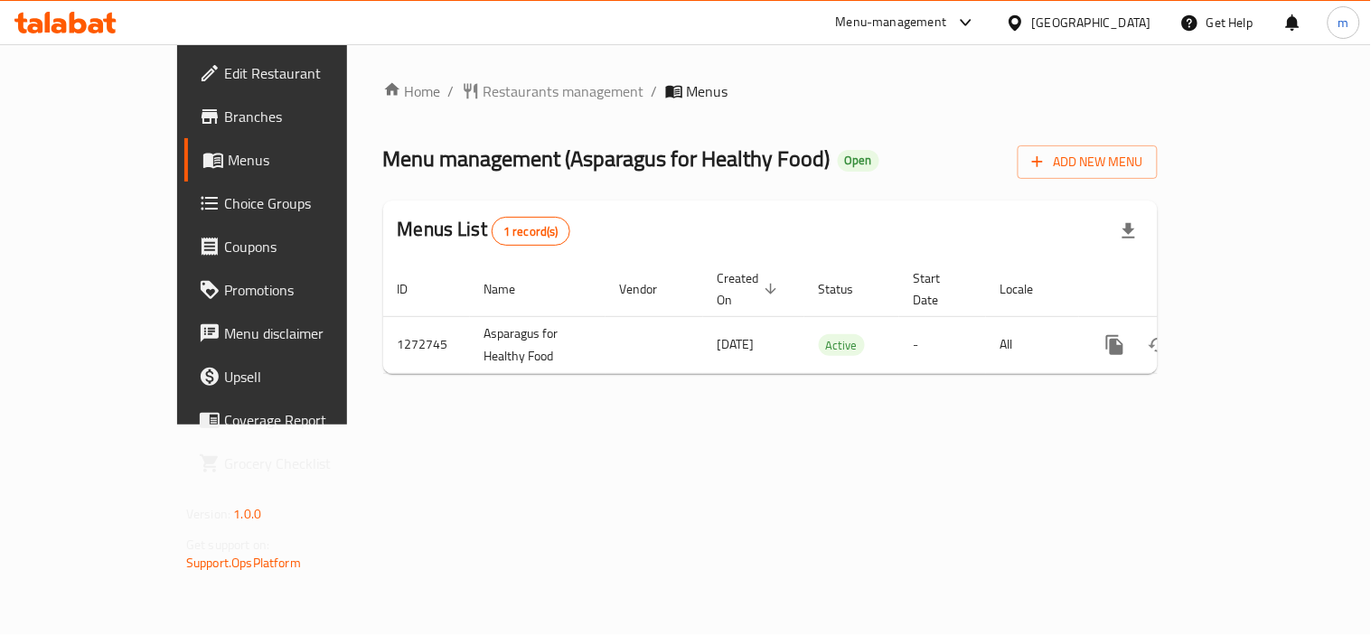  Describe the element at coordinates (415, 289) in the screenshot. I see `span: ID` at that location.